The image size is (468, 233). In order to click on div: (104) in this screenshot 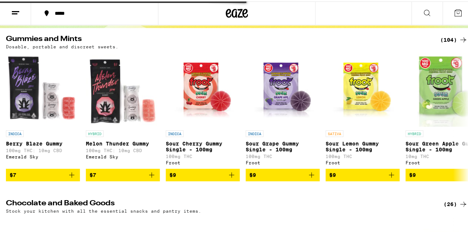, I will do `click(454, 38)`.